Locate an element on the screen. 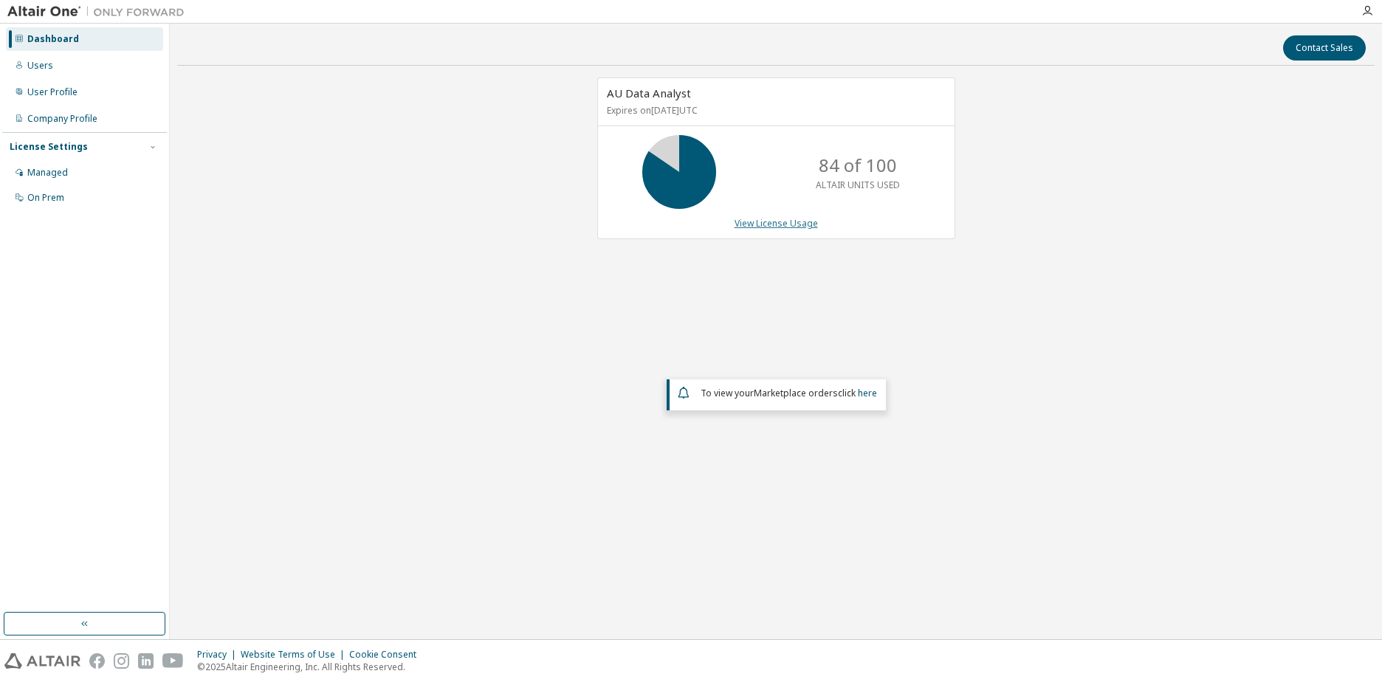  div: Website Terms of Use is located at coordinates (295, 655).